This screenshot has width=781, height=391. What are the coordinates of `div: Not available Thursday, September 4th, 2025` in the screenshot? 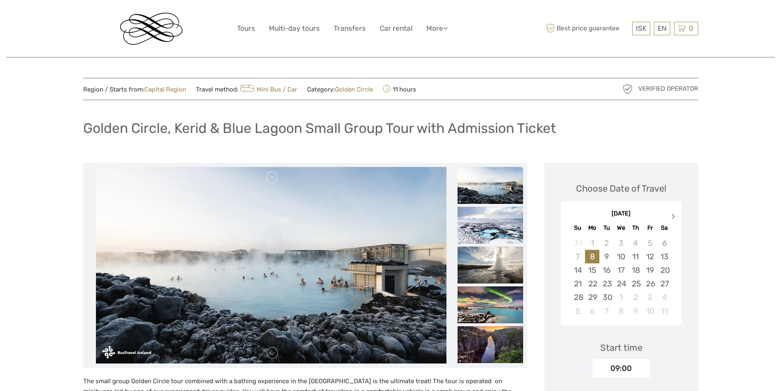 It's located at (636, 243).